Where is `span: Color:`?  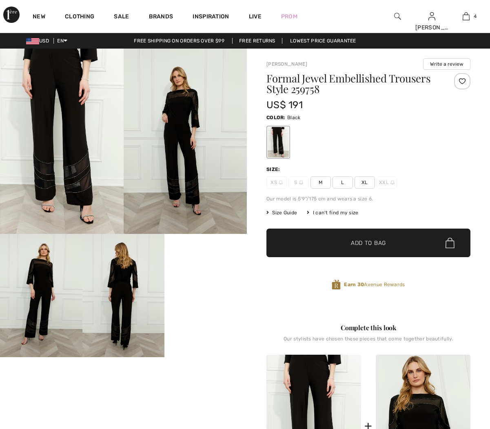
span: Color: is located at coordinates (276, 118).